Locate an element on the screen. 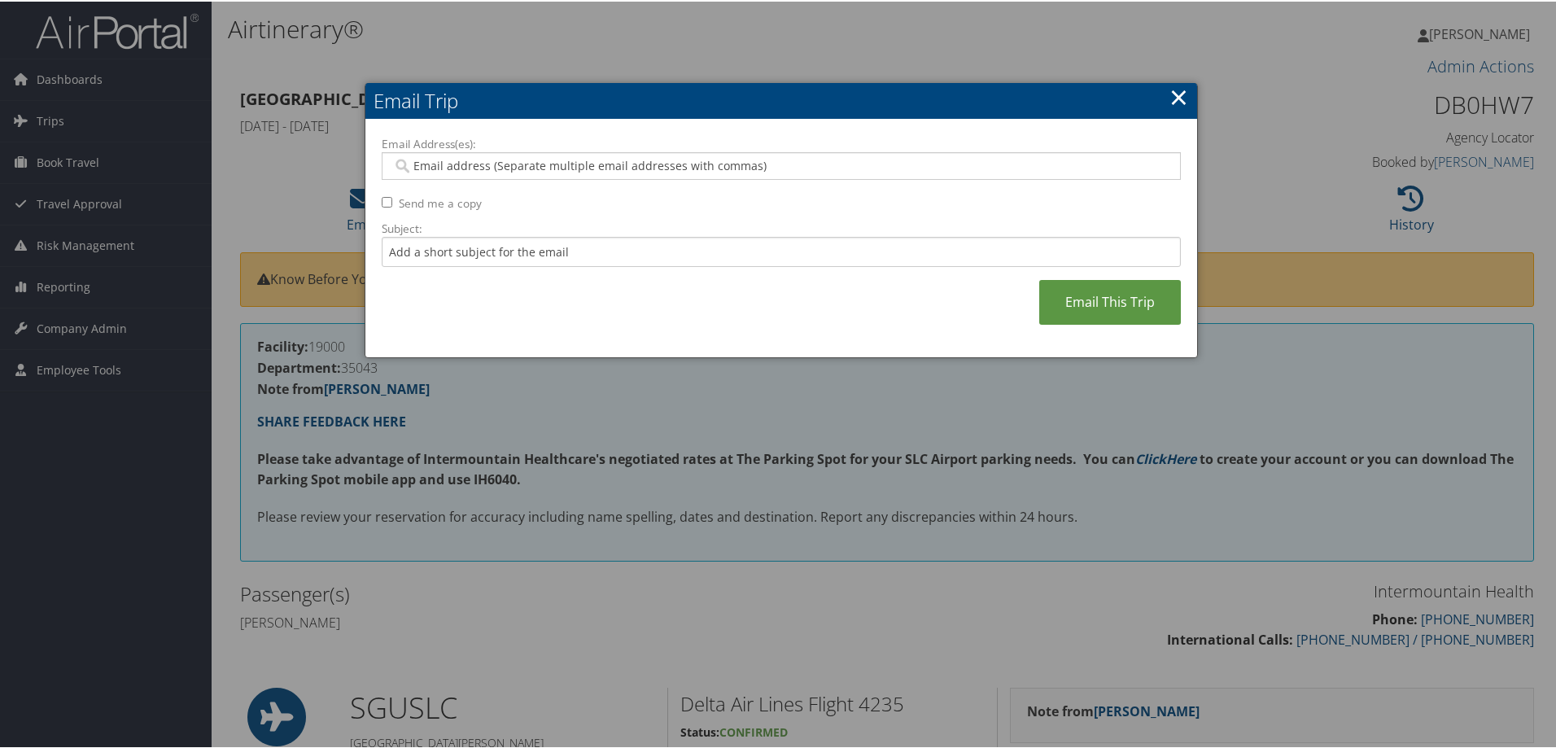 This screenshot has height=748, width=1556. label: Send me a copy is located at coordinates (440, 202).